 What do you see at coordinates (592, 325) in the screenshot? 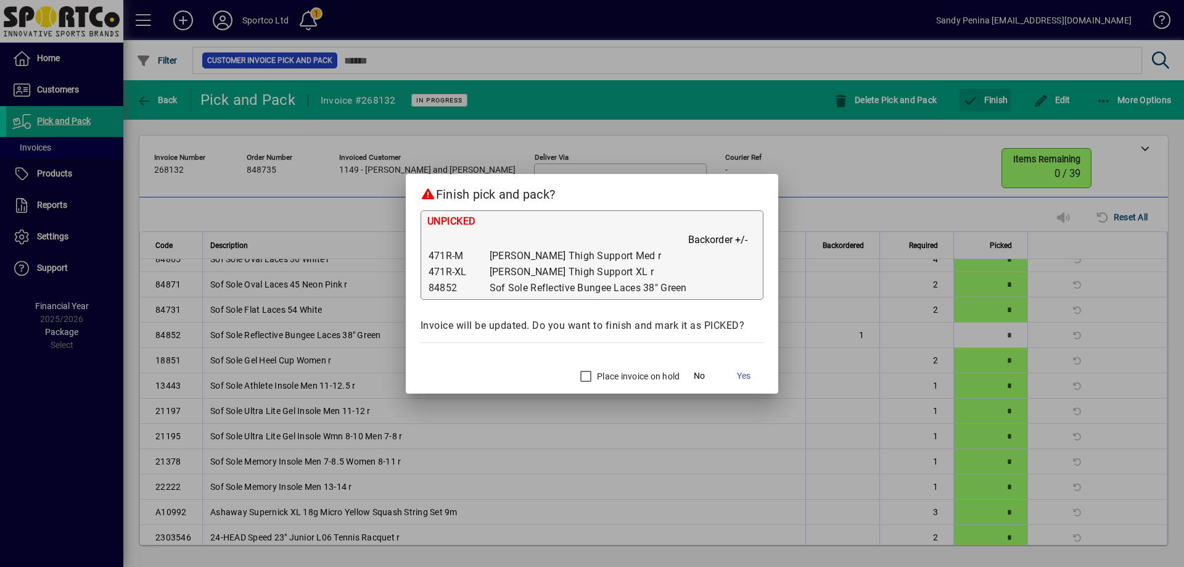
I see `div: Invoice will be updated. Do you want to finish and mark it as PICKED?` at bounding box center [592, 325].